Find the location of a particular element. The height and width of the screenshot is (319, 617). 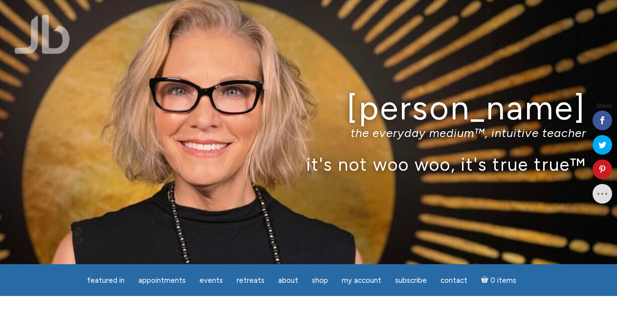

a: Shop is located at coordinates (320, 280).